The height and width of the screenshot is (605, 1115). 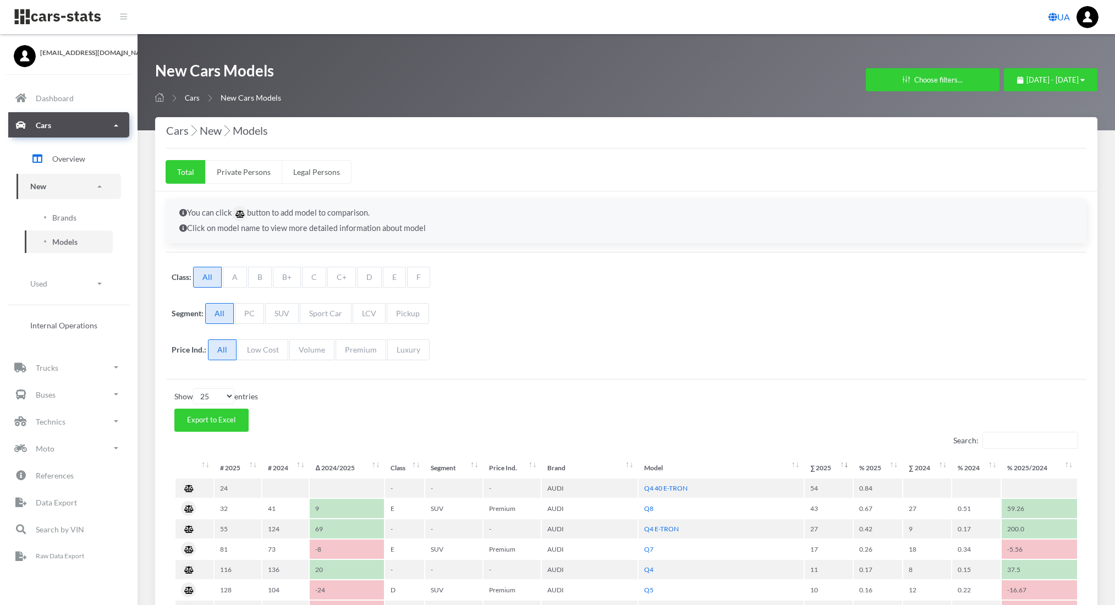 What do you see at coordinates (1039, 508) in the screenshot?
I see `td: 59.26` at bounding box center [1039, 508].